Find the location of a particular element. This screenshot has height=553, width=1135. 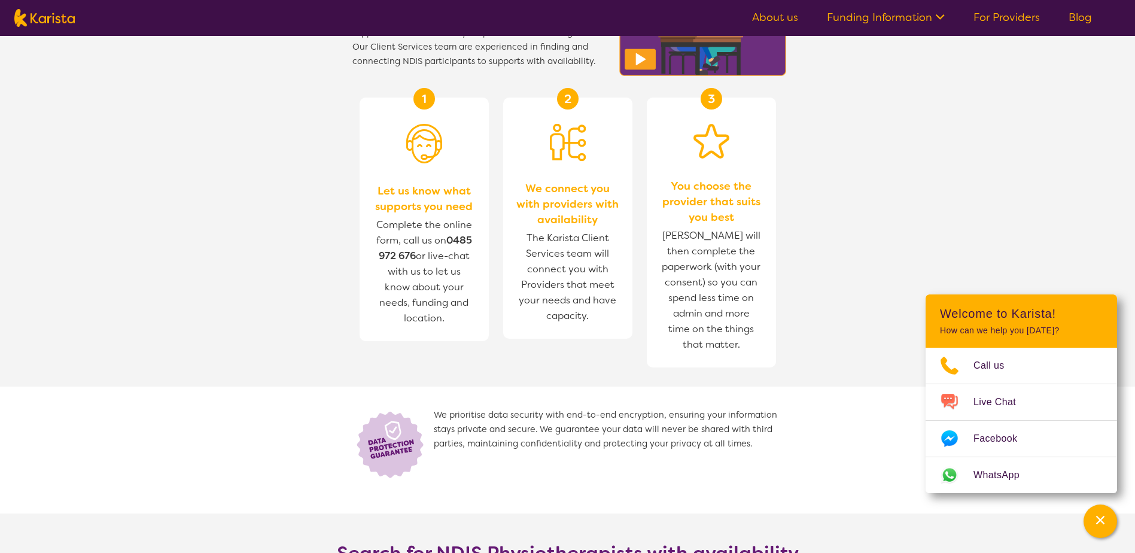

span: We prioritise data security with end-to-end encryption, ensuring your information stays private a... is located at coordinates (609, 444).